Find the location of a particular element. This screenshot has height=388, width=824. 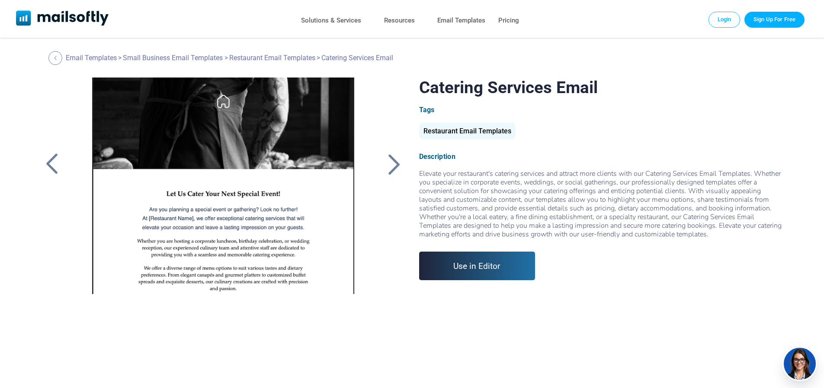

a: Solutions & Services is located at coordinates (331, 20).